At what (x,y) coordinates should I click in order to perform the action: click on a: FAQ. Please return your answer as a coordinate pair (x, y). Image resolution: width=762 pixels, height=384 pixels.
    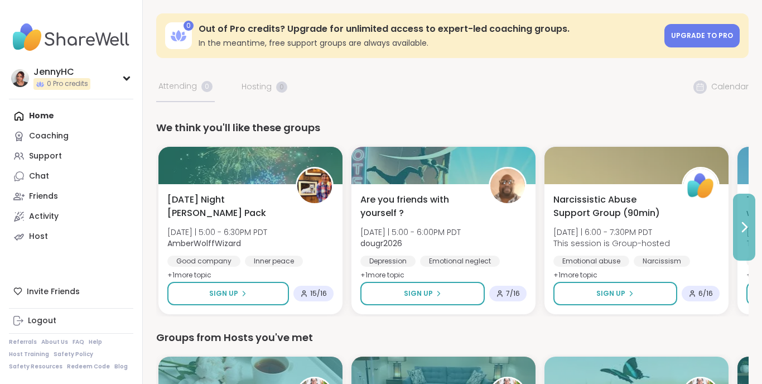
    Looking at the image, I should click on (78, 342).